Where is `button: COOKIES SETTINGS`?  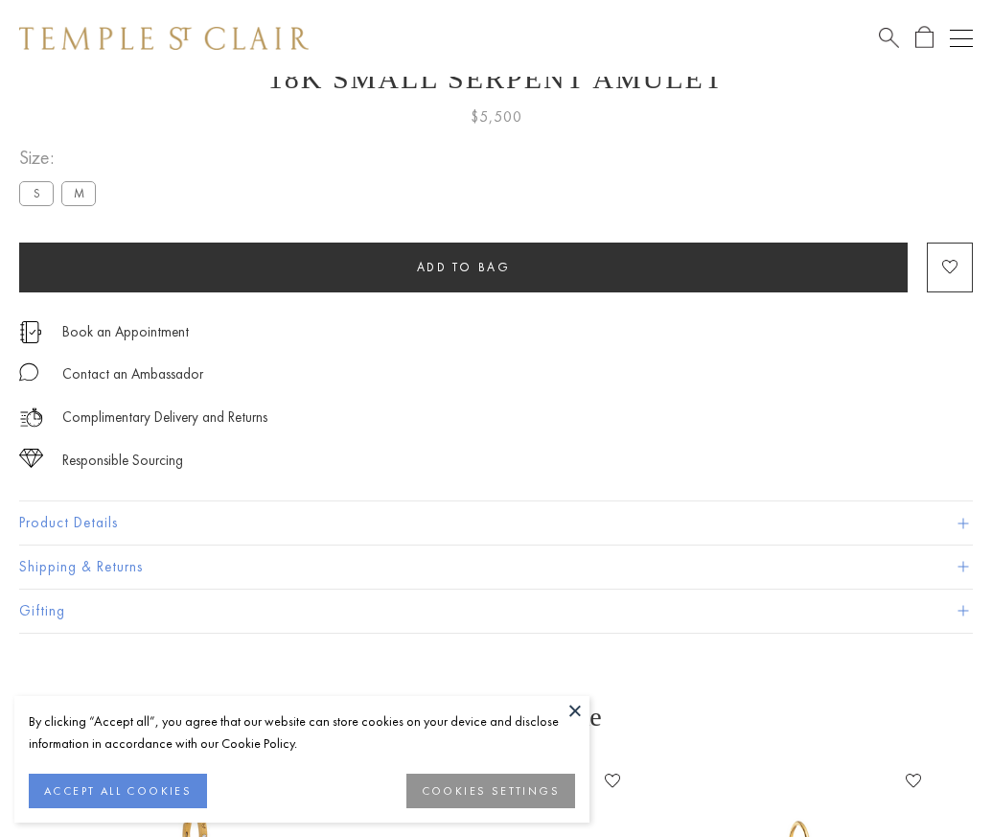
button: COOKIES SETTINGS is located at coordinates (491, 791).